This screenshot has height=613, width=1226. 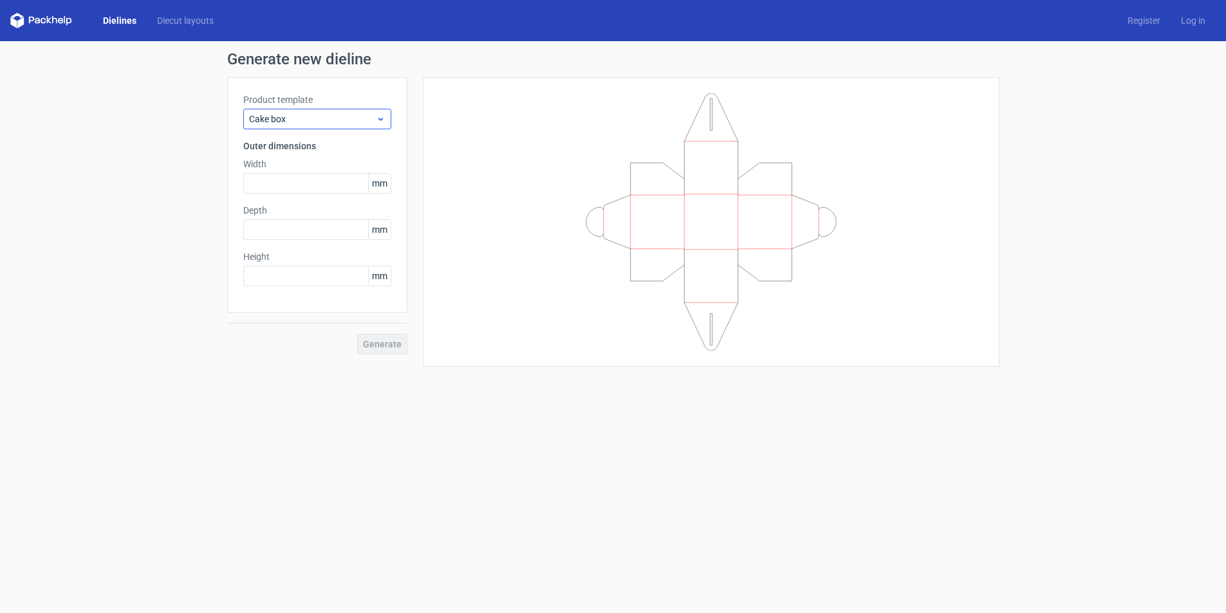 What do you see at coordinates (317, 210) in the screenshot?
I see `label: Depth` at bounding box center [317, 210].